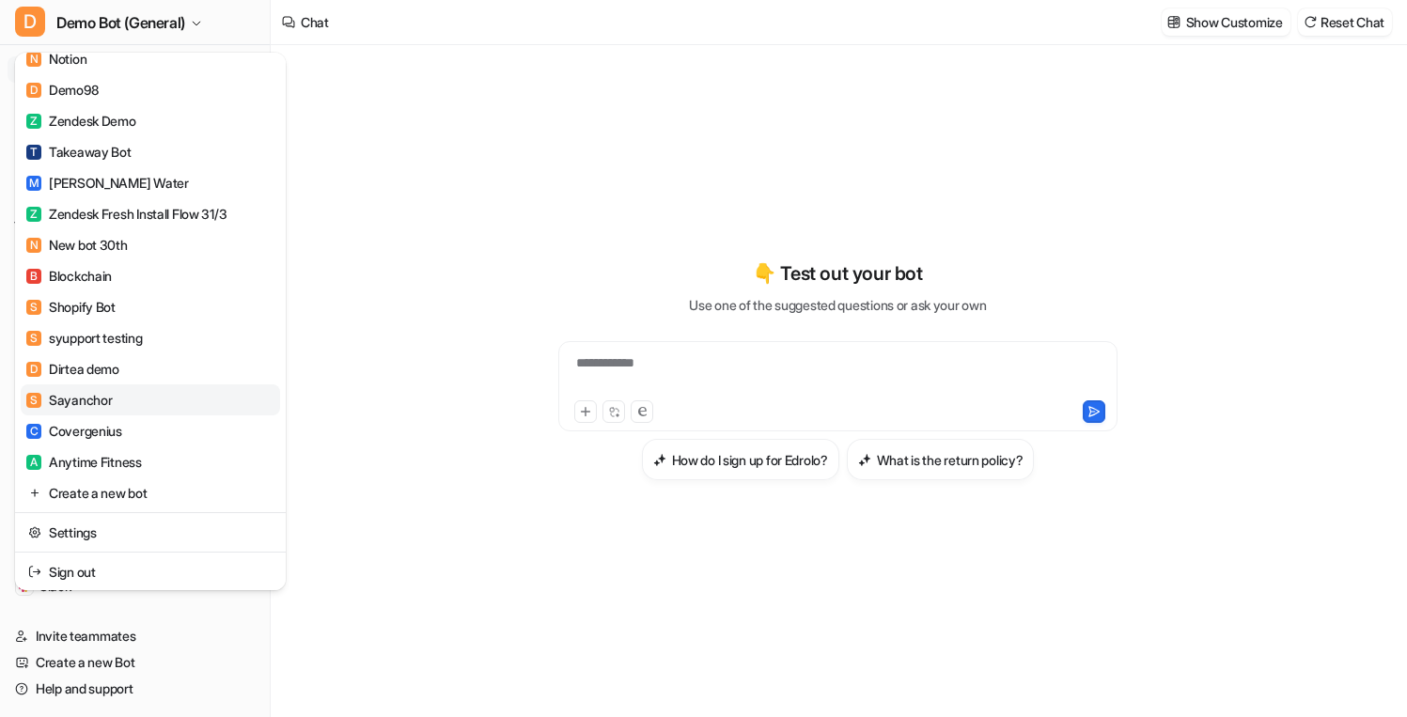  I want to click on div: Zendesk Fresh Install Flow 31/3, so click(126, 213).